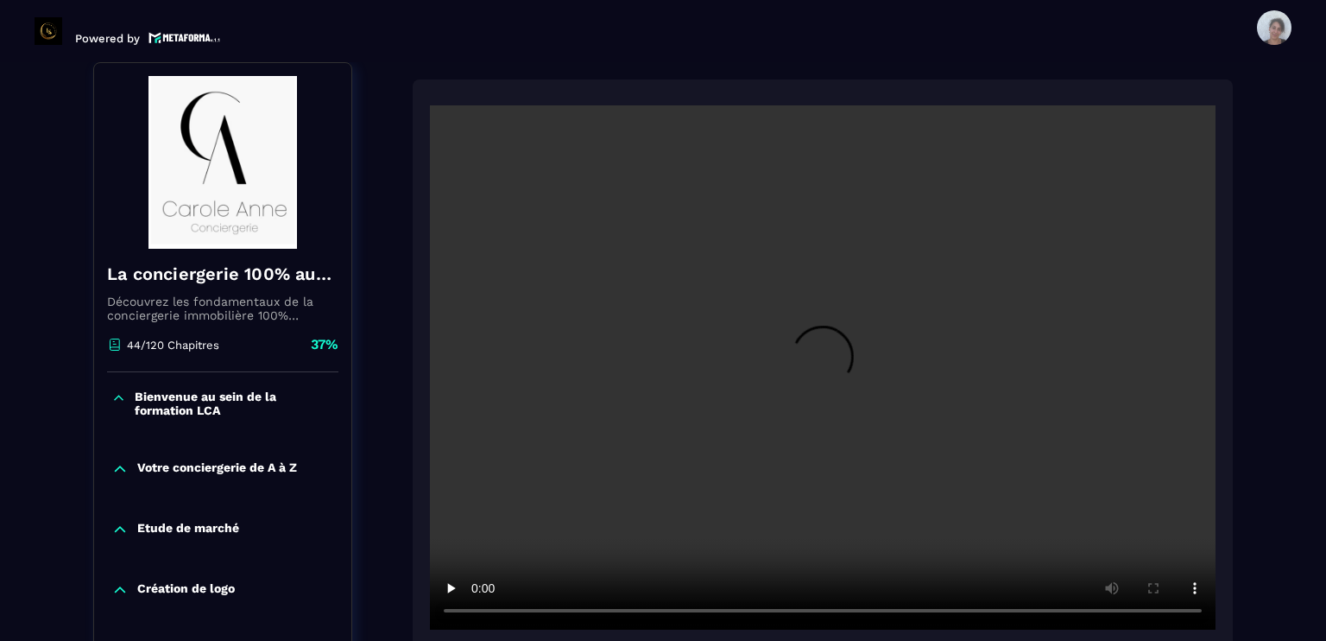 The width and height of the screenshot is (1326, 641). I want to click on p: Bienvenue au sein de la formation LCA, so click(234, 403).